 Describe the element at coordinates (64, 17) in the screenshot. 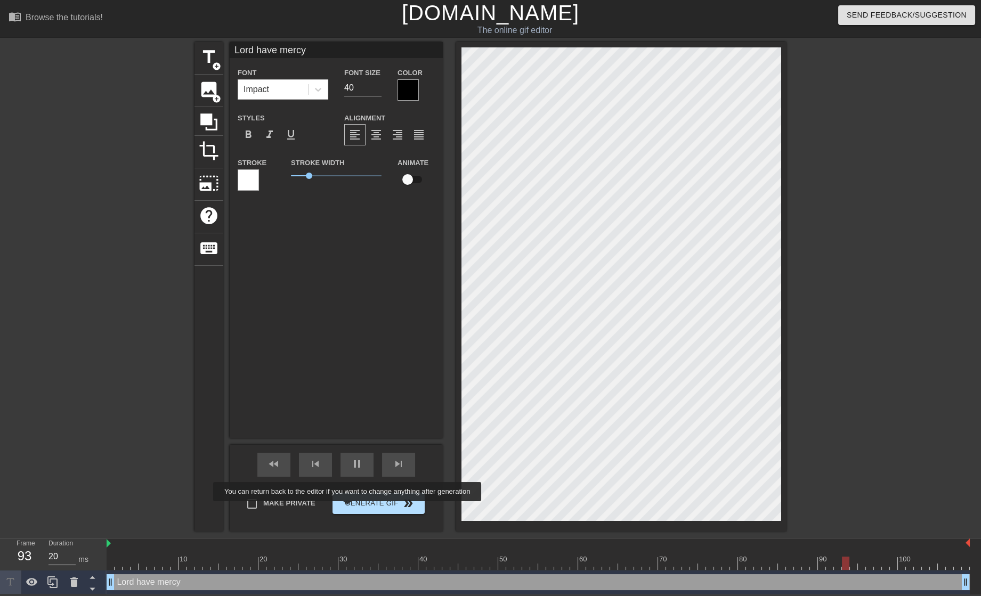

I see `div: Browse the tutorials!` at that location.